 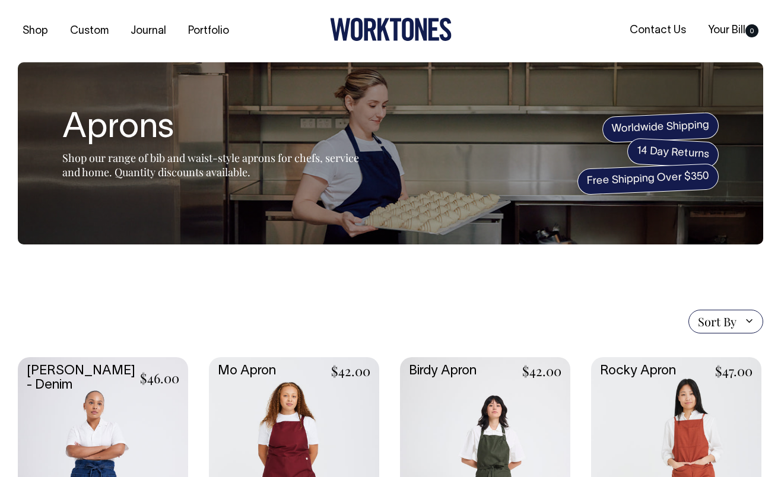 What do you see at coordinates (673, 153) in the screenshot?
I see `span: 14 Day Returns` at bounding box center [673, 153].